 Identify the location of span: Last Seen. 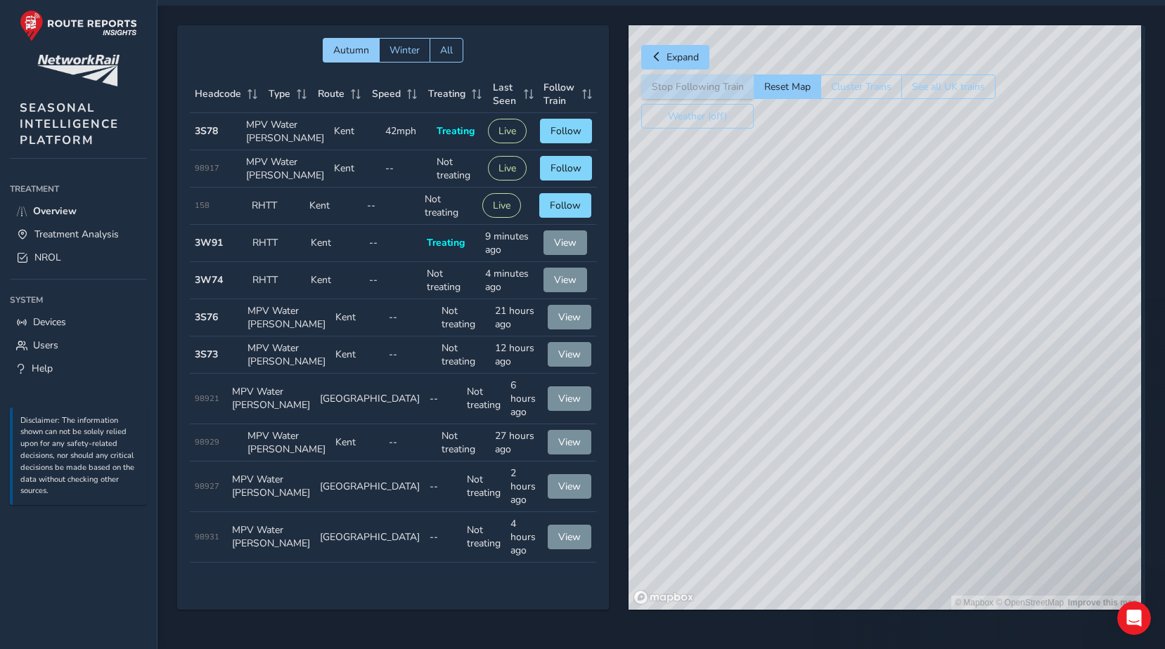
(505, 94).